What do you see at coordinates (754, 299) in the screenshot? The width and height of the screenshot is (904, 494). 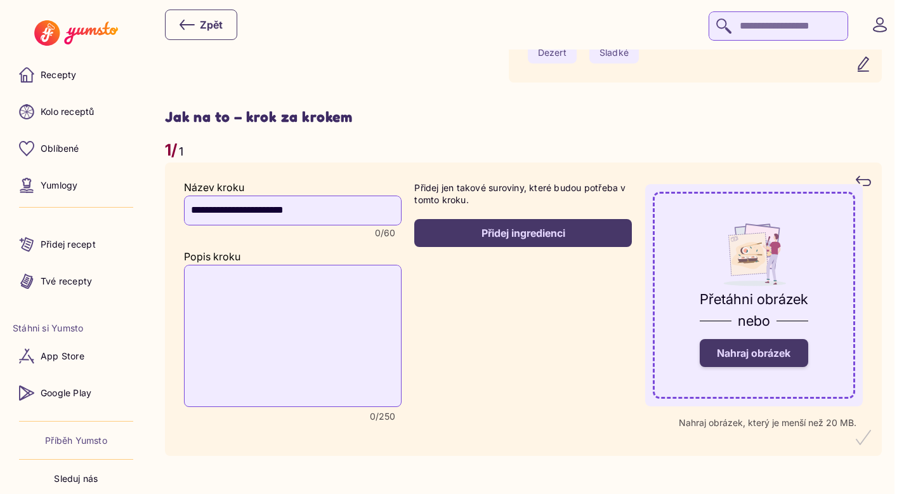 I see `p: Přetáhni obrázek` at bounding box center [754, 299].